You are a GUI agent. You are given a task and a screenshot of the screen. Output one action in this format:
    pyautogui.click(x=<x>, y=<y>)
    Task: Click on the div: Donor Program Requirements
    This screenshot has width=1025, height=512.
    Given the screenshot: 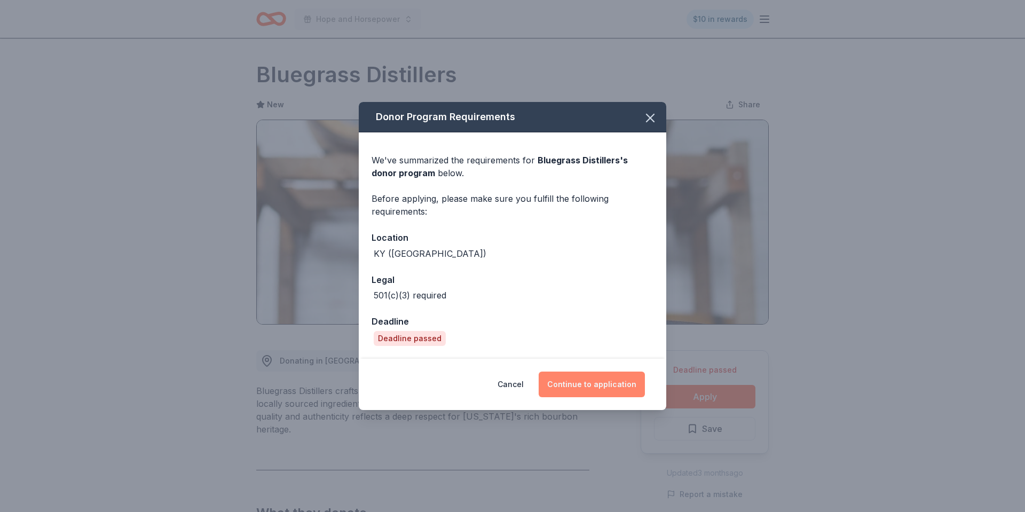 What is the action you would take?
    pyautogui.click(x=512, y=117)
    